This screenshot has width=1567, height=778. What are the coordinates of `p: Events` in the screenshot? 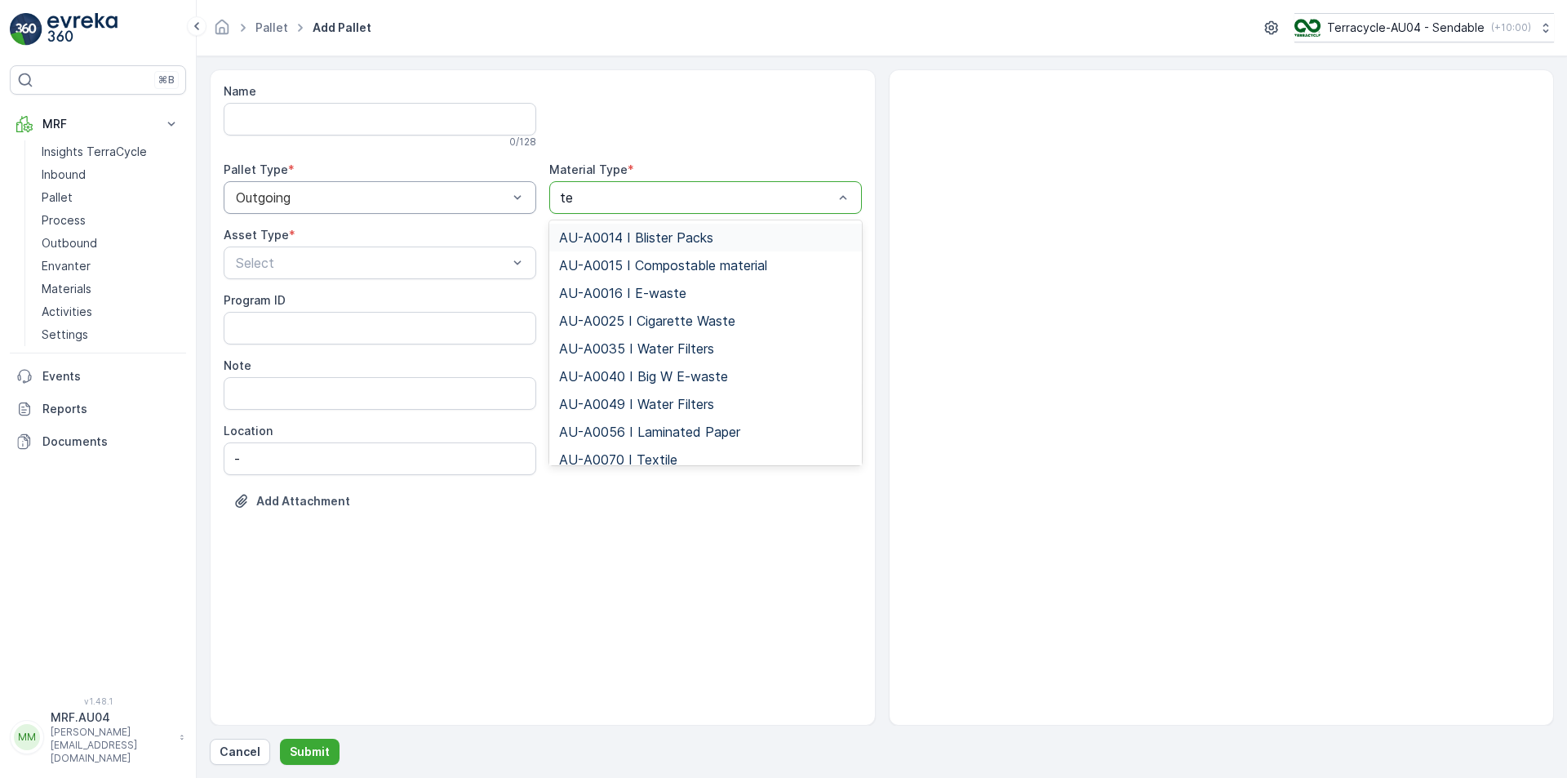 It's located at (111, 376).